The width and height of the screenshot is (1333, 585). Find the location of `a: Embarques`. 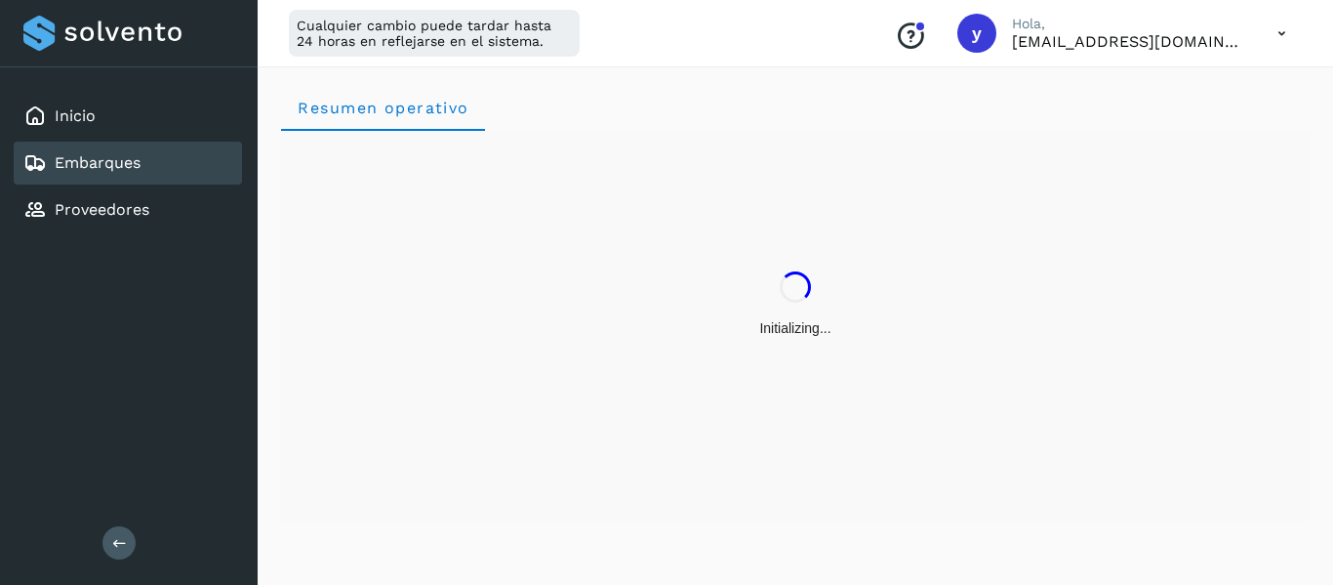

a: Embarques is located at coordinates (98, 162).